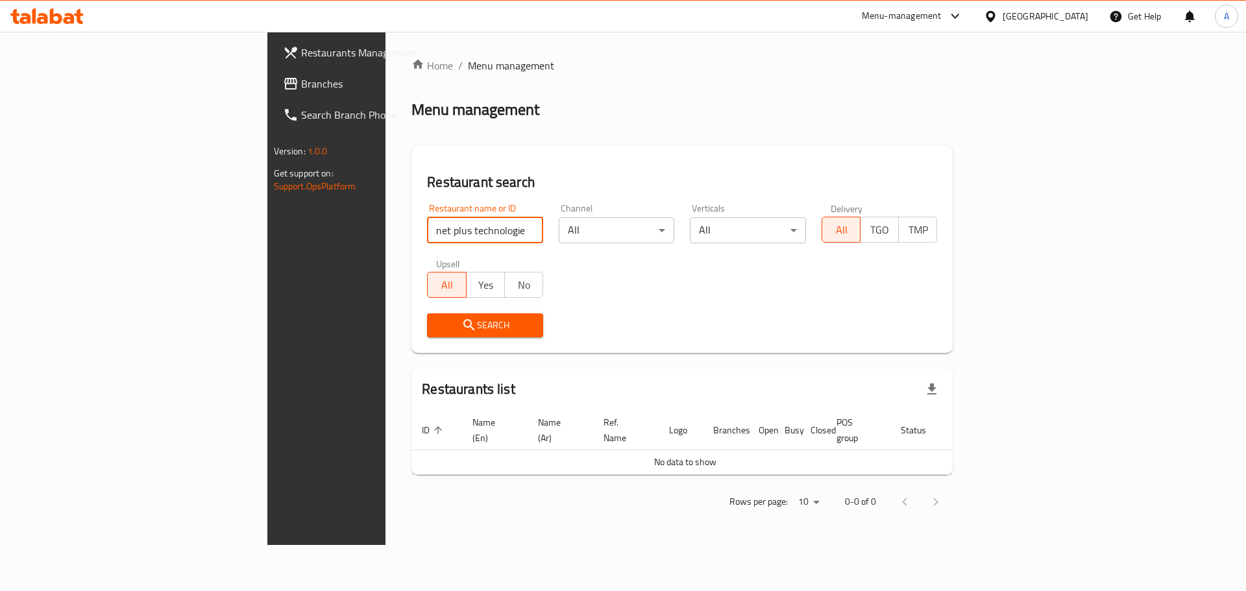 The width and height of the screenshot is (1246, 591). Describe the element at coordinates (475, 110) in the screenshot. I see `h2: Menu management` at that location.